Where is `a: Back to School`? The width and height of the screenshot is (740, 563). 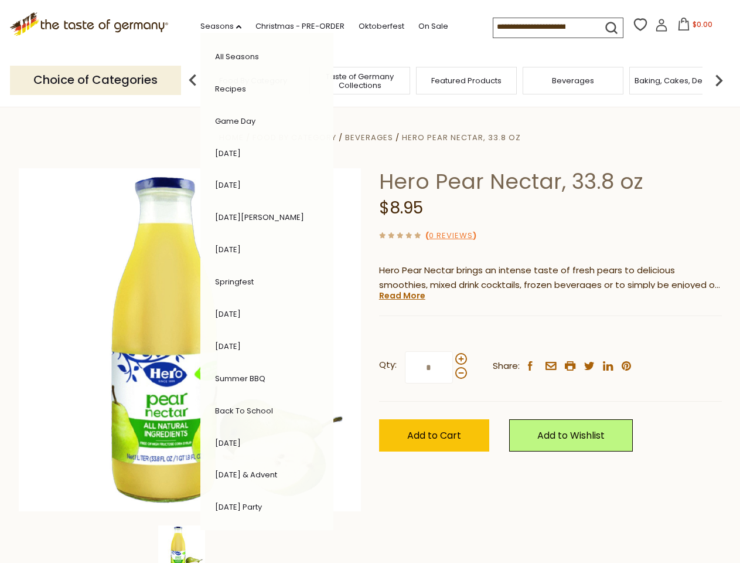 a: Back to School is located at coordinates (244, 410).